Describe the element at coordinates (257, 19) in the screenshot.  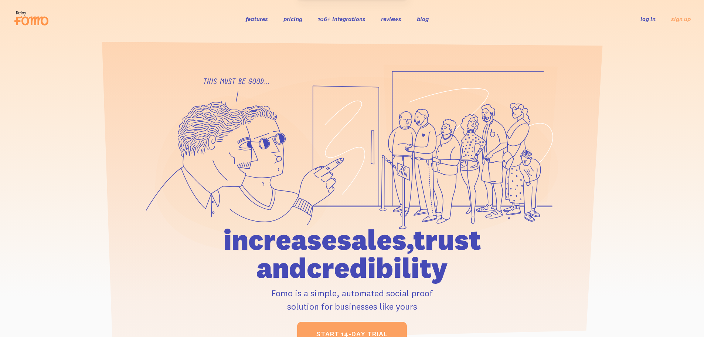
I see `a: features` at that location.